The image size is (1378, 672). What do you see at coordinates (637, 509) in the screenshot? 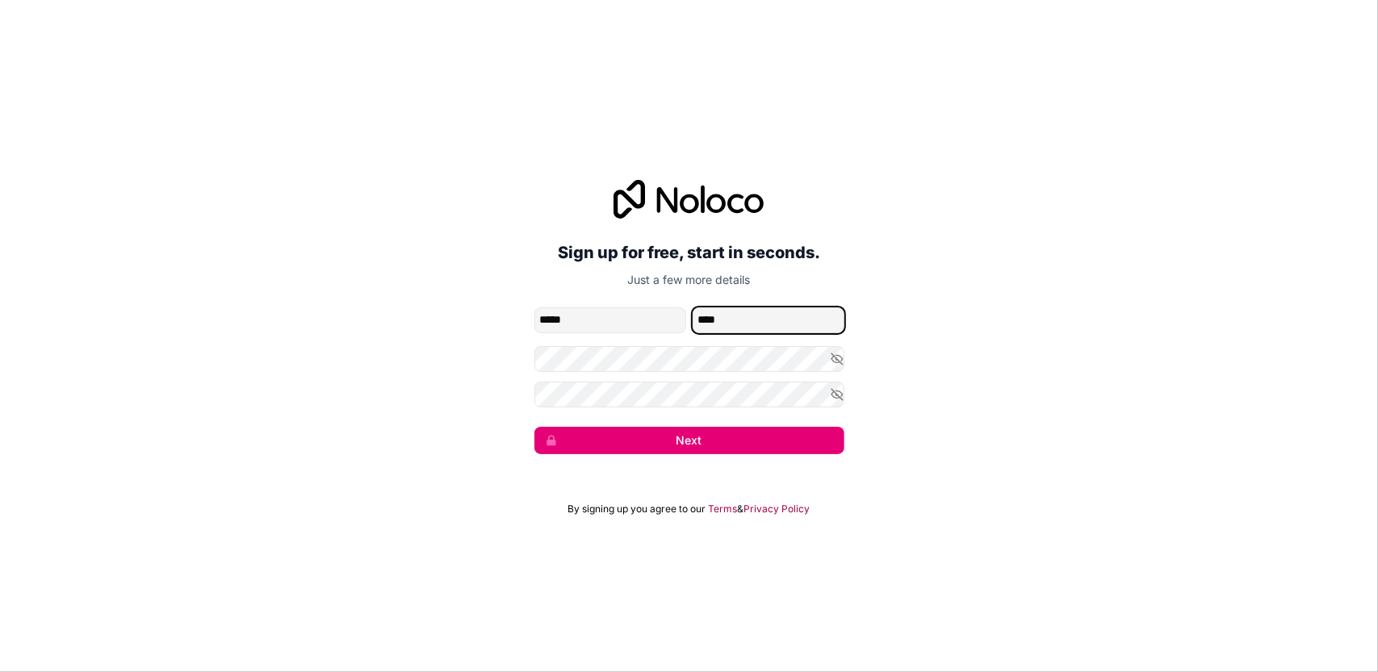
I see `span: By signing up you agree to our` at bounding box center [637, 509].